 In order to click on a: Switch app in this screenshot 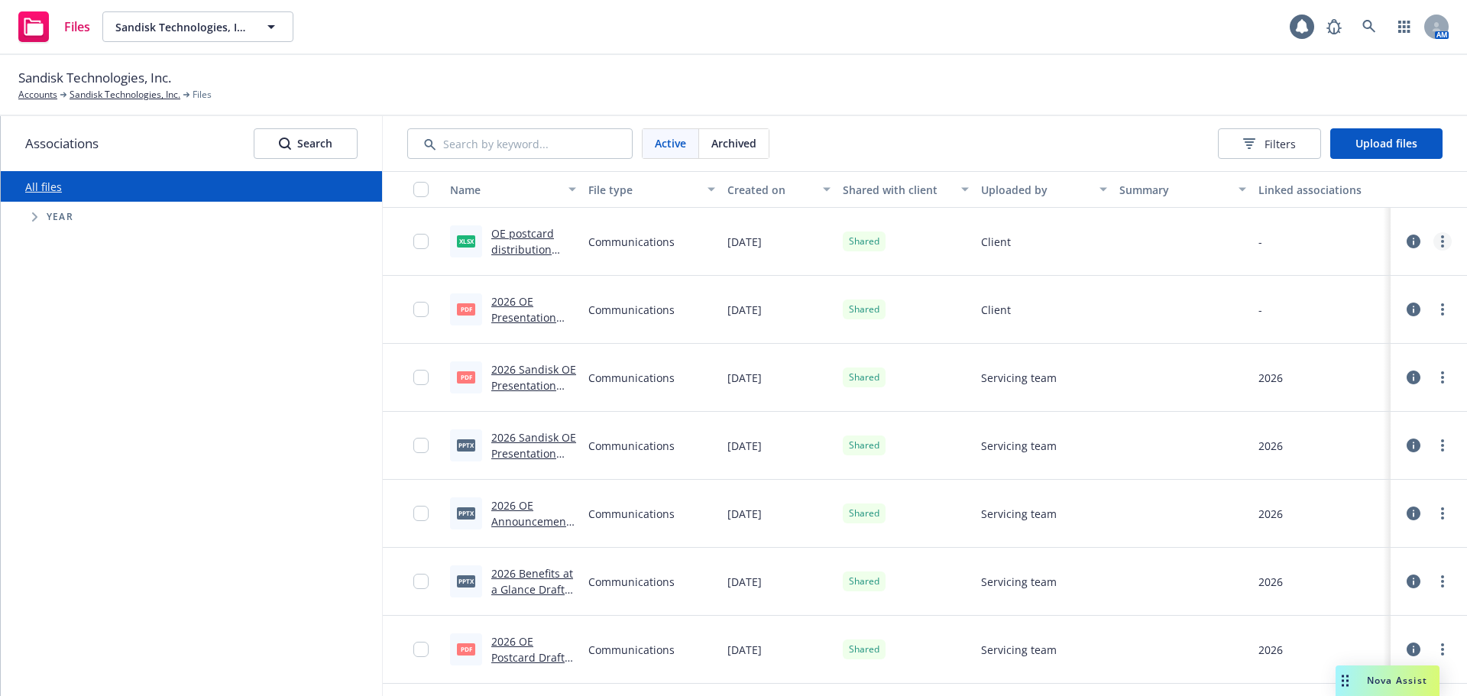, I will do `click(1404, 27)`.